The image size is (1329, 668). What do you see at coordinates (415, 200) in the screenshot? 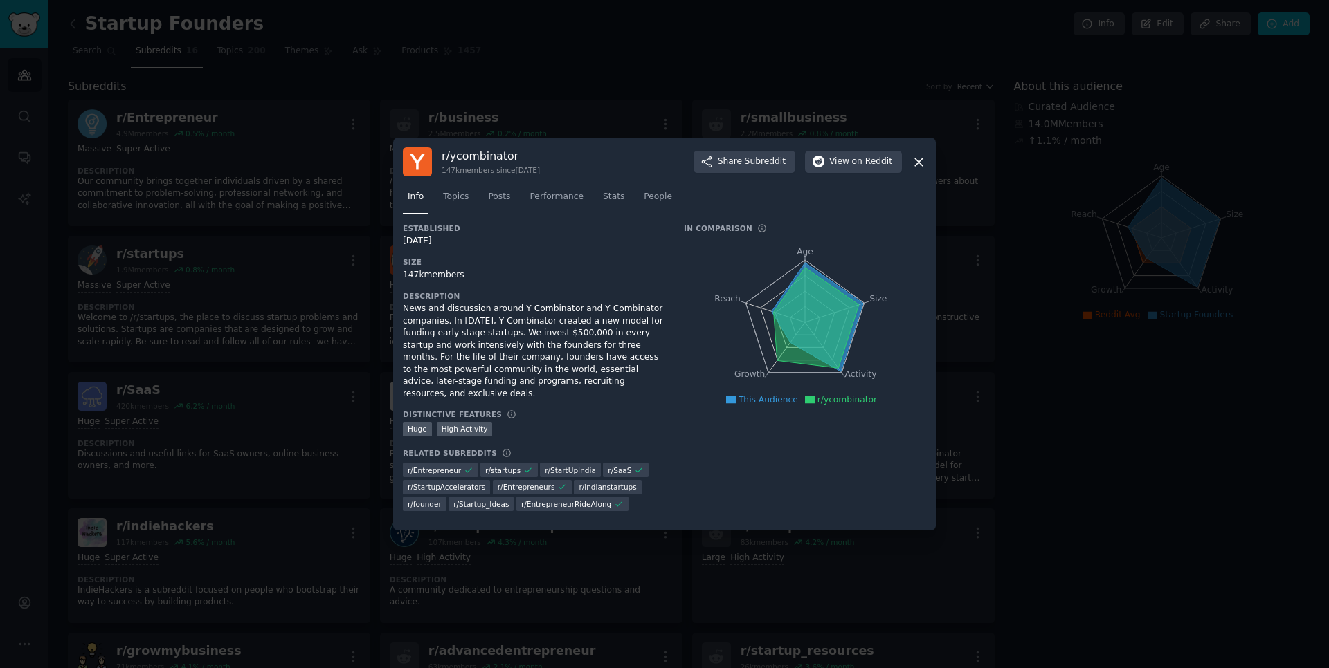
I see `a: Info` at bounding box center [415, 200].